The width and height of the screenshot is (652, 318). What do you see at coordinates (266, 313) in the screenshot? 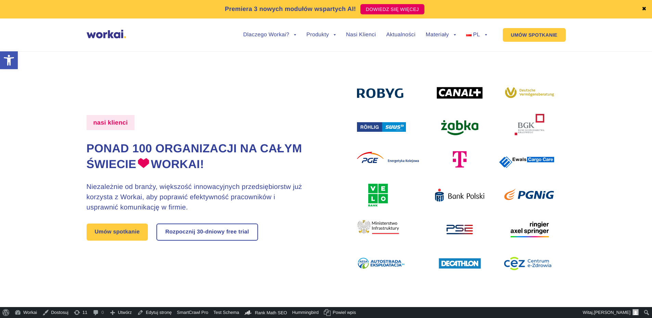
I see `a: Kokpit Rank Math` at bounding box center [266, 313].